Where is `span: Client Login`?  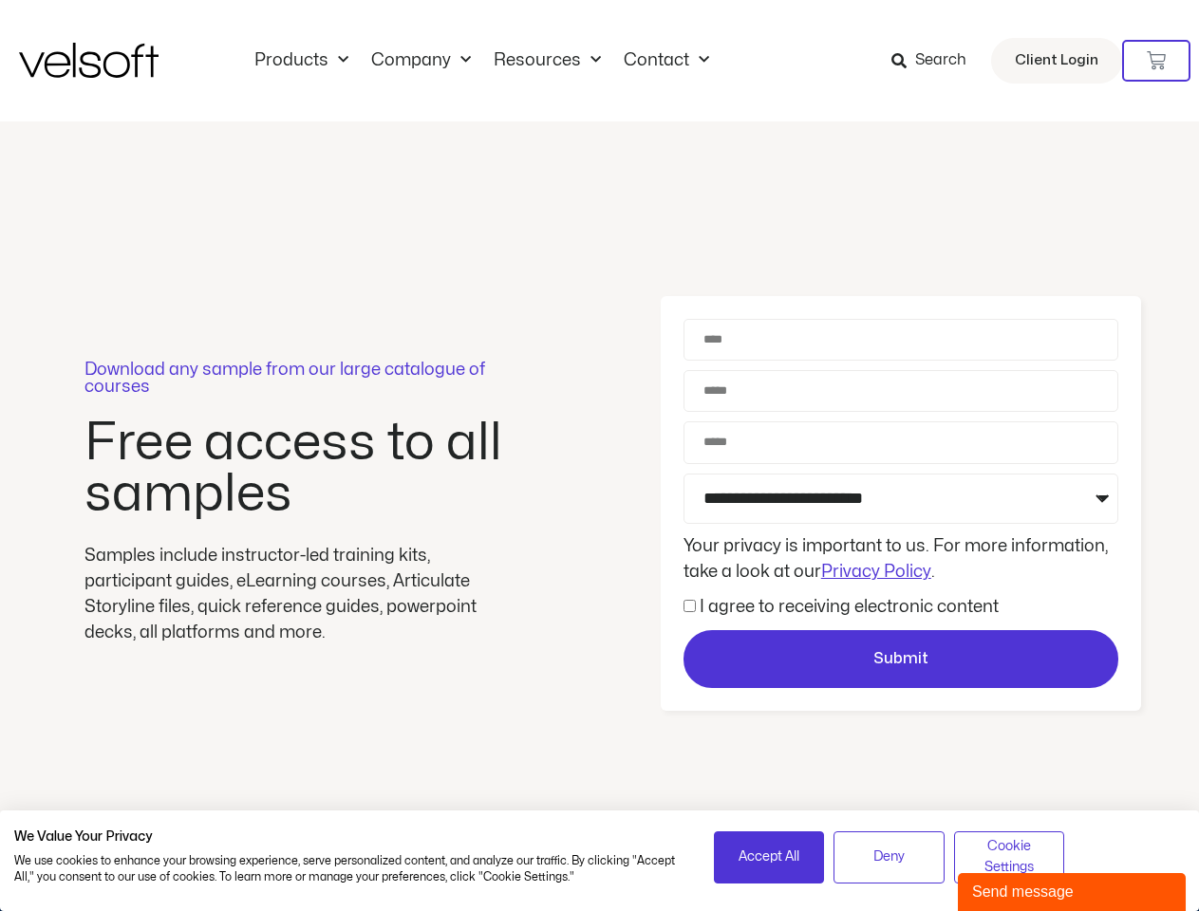 span: Client Login is located at coordinates (1056, 61).